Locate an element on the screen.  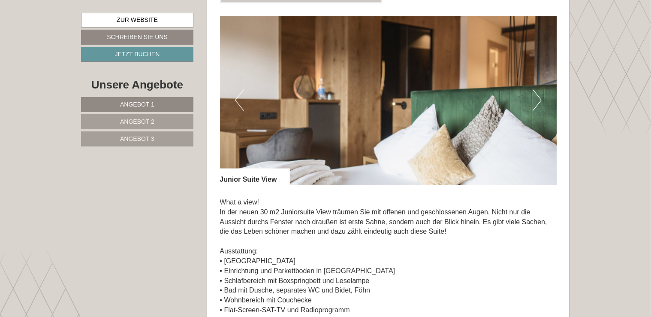
span: Angebot 1 is located at coordinates (137, 104).